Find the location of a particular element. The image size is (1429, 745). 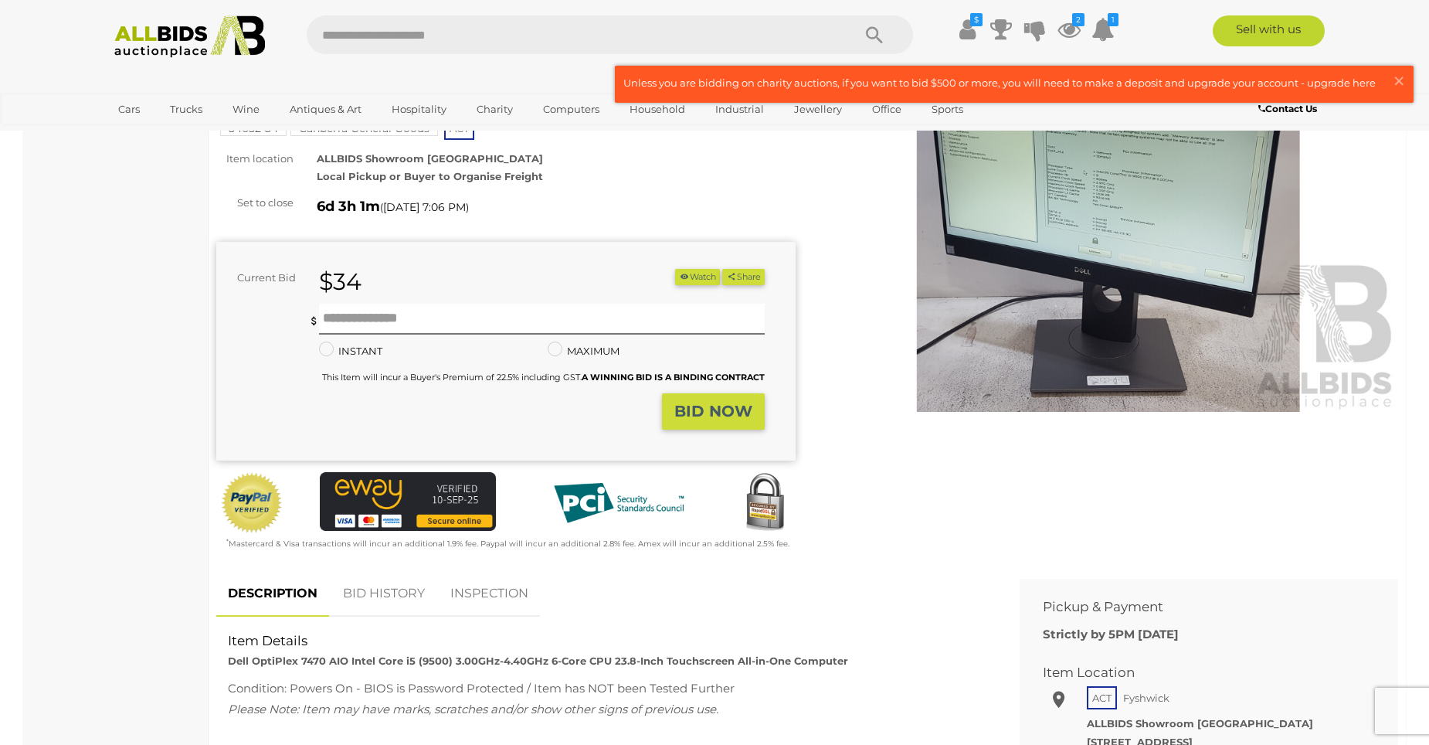

a: Canberra General Goods is located at coordinates (364, 128).